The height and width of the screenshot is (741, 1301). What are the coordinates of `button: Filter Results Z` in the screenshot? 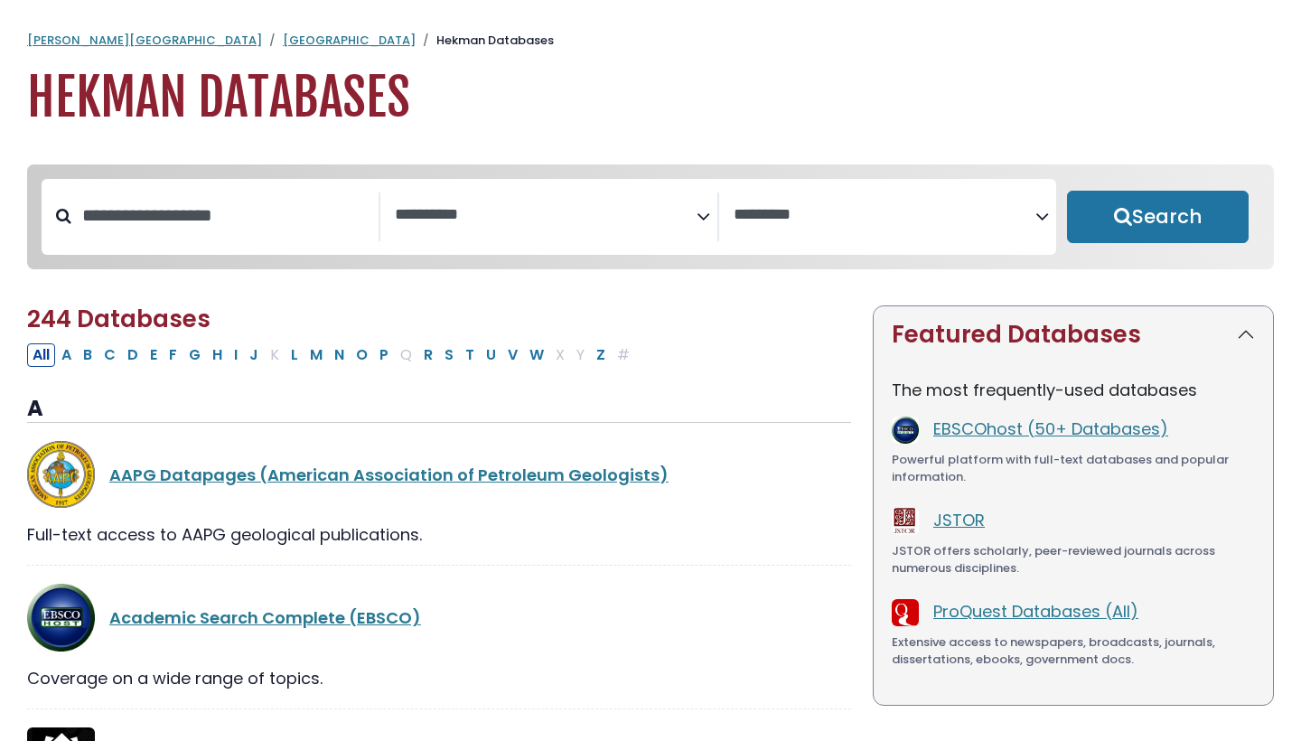 It's located at (601, 355).